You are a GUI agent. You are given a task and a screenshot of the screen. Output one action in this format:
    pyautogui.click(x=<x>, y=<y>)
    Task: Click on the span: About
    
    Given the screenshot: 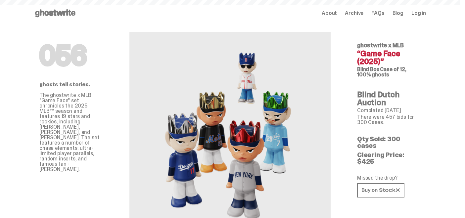 What is the action you would take?
    pyautogui.click(x=329, y=13)
    